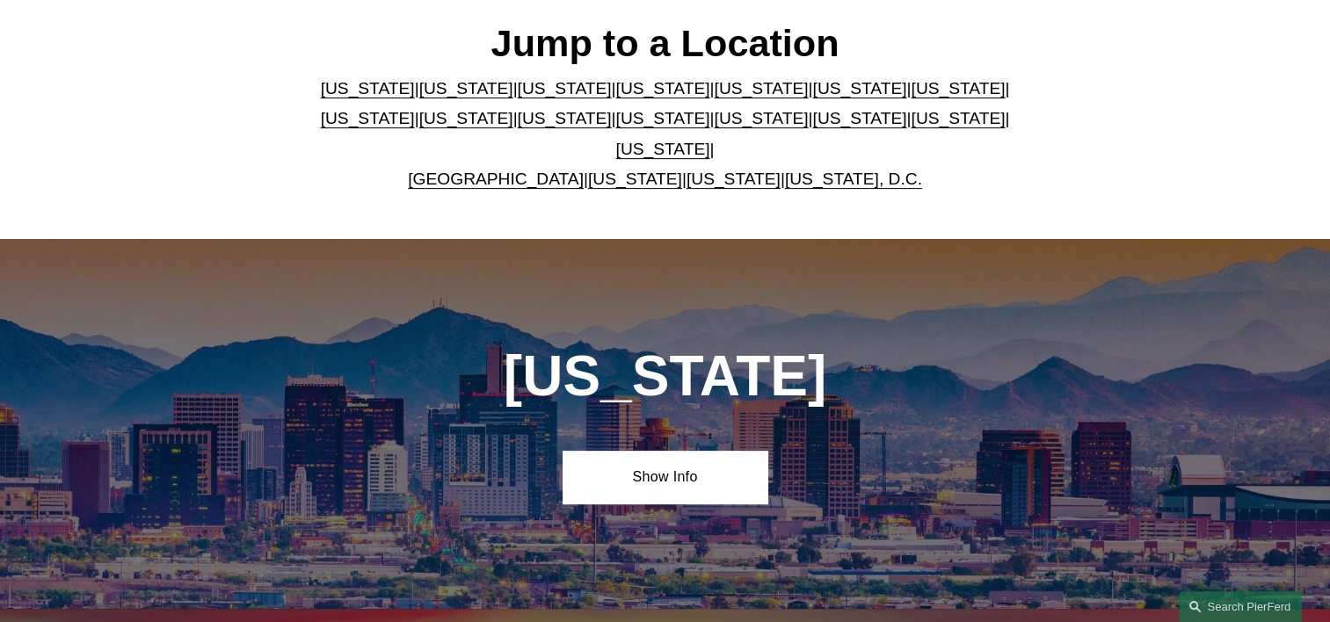 The image size is (1330, 622). I want to click on a: Show Info, so click(664, 477).